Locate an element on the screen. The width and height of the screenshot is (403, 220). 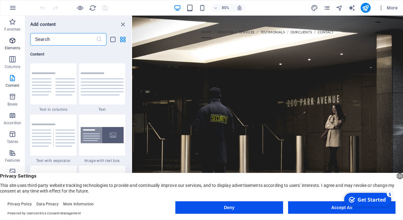
span: Text in columns is located at coordinates (53, 109).